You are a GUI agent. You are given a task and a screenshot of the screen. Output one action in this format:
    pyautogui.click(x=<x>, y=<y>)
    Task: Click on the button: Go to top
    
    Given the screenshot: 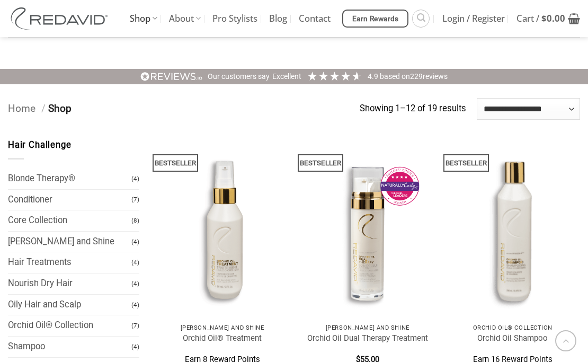 What is the action you would take?
    pyautogui.click(x=565, y=340)
    